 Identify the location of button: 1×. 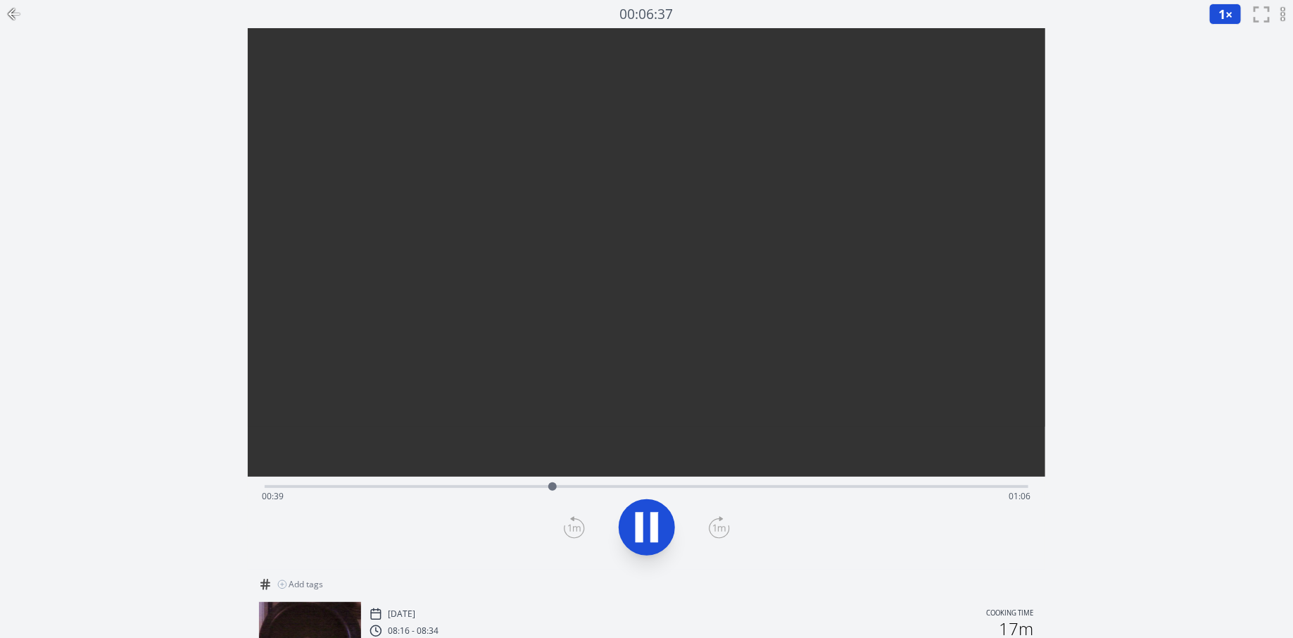
(1226, 14).